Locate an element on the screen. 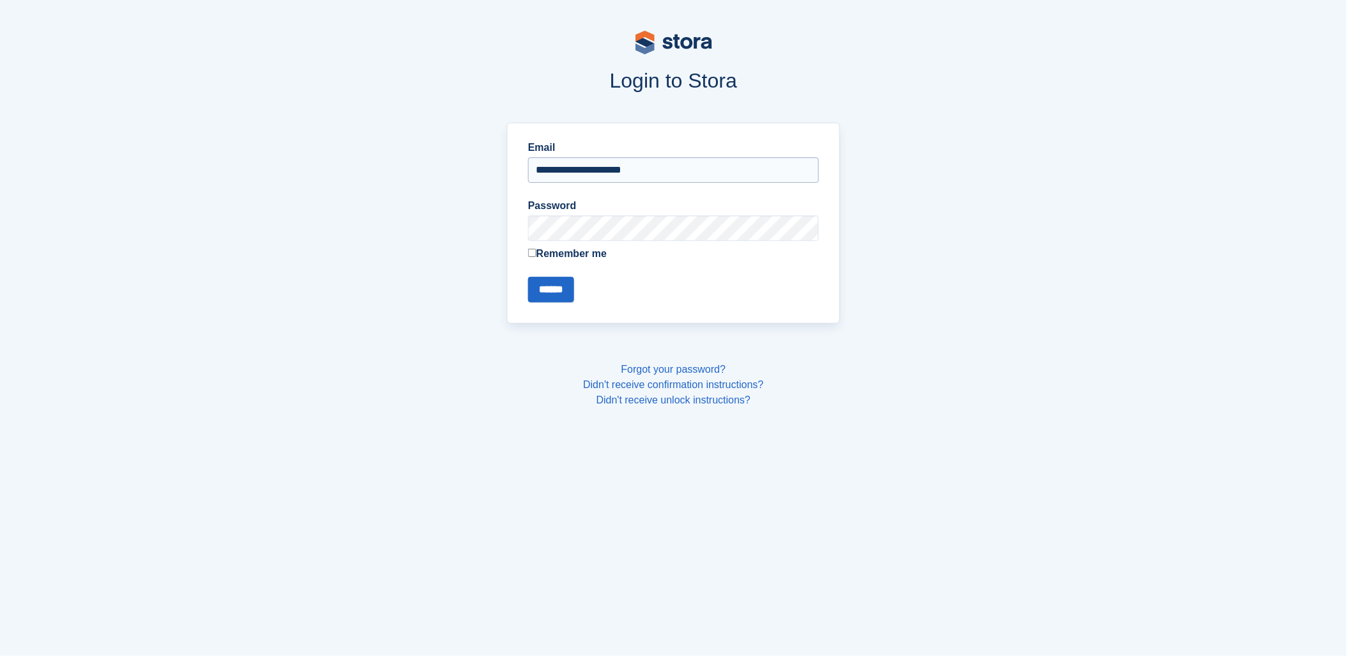 This screenshot has height=656, width=1347. label: Email is located at coordinates (673, 148).